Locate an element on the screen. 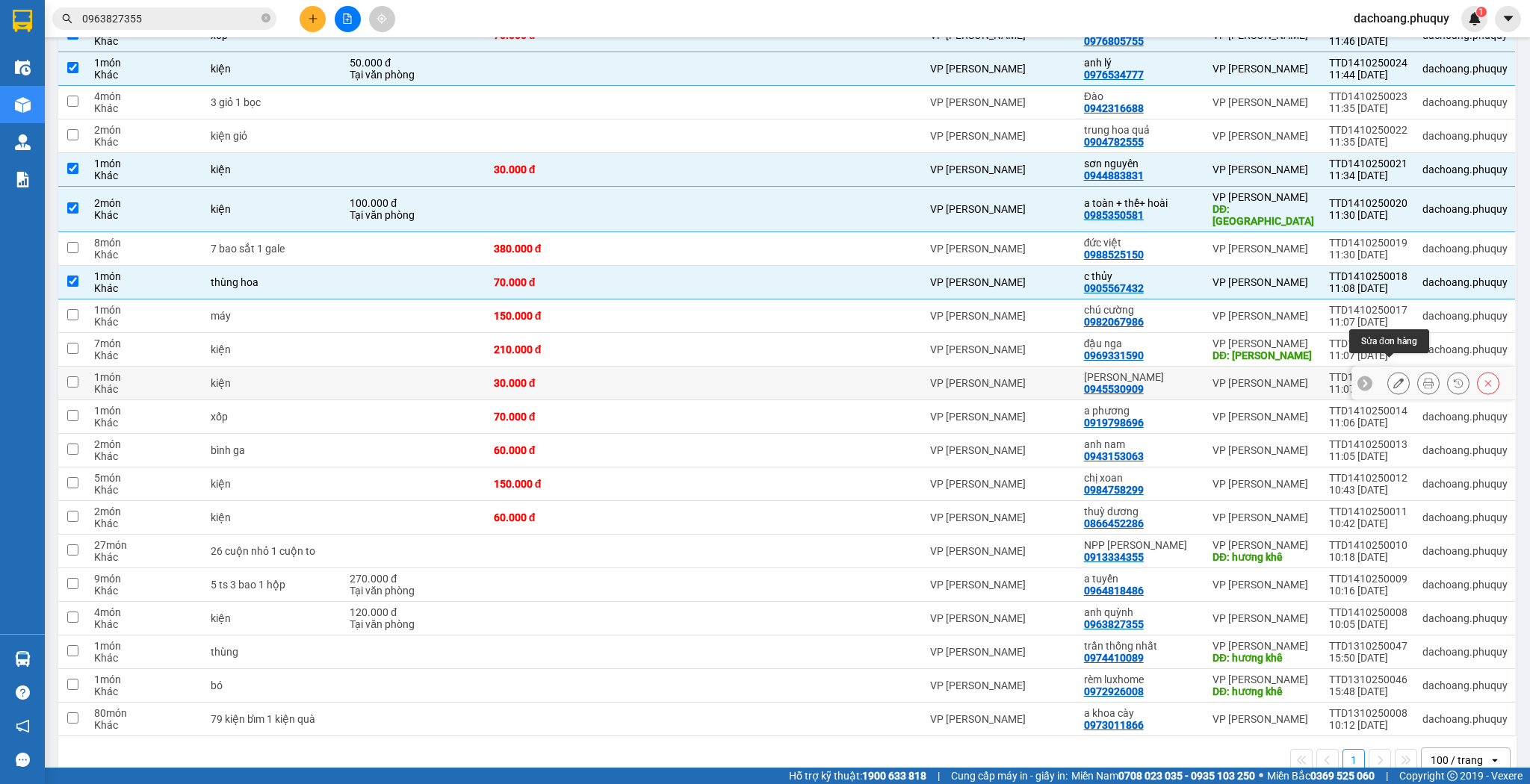 Image resolution: width=1530 pixels, height=784 pixels. span: caret-down is located at coordinates (1508, 19).